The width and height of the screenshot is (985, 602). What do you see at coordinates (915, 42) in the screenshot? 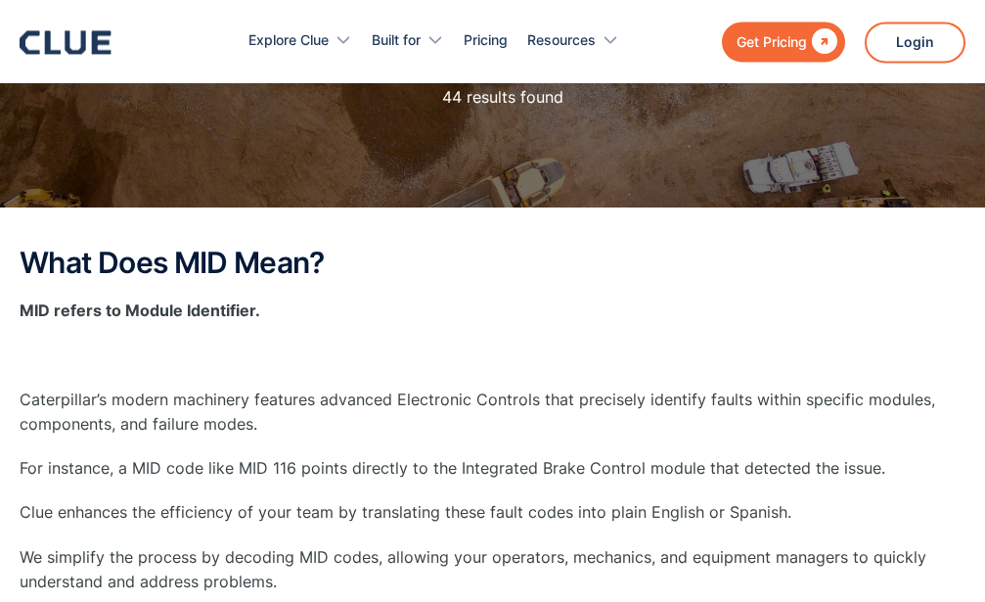
I see `a: Login` at bounding box center [915, 42].